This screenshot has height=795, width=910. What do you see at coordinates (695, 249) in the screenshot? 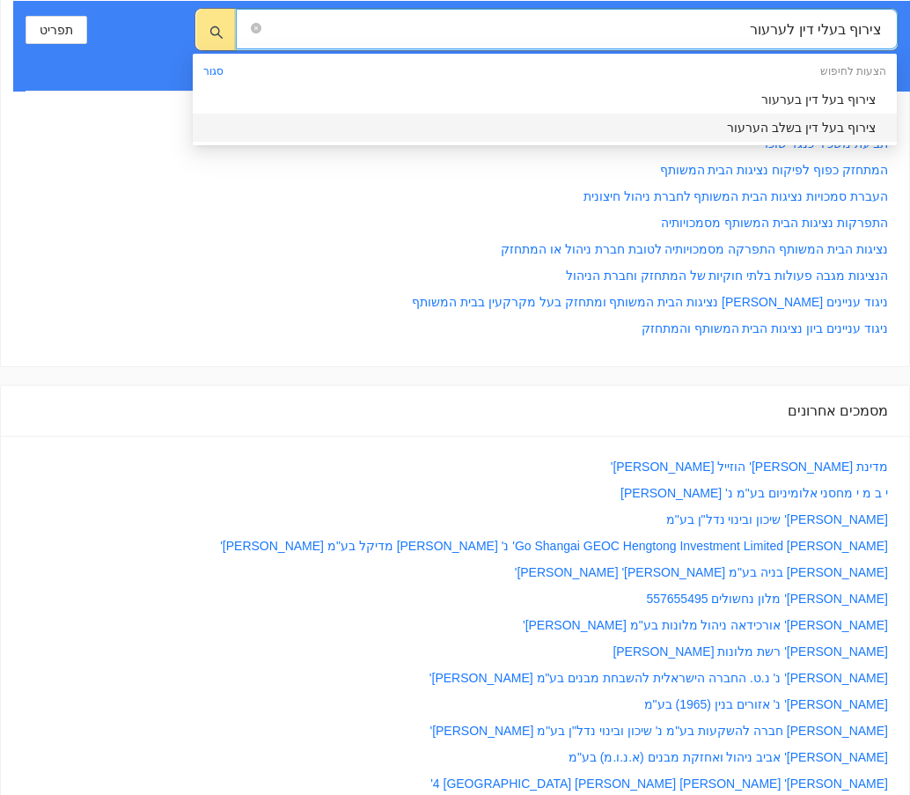
I see `a: נציגות הבית המשותף התפרקה מסמכויותיה לטובת חברת ניהול או המתחזק` at bounding box center [695, 249].